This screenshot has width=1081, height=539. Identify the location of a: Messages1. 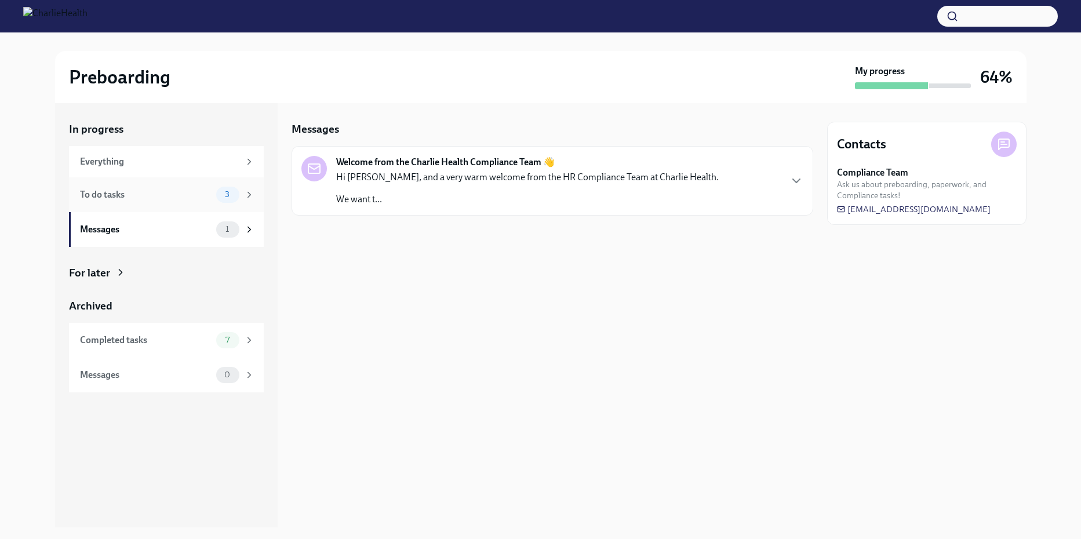
(166, 230).